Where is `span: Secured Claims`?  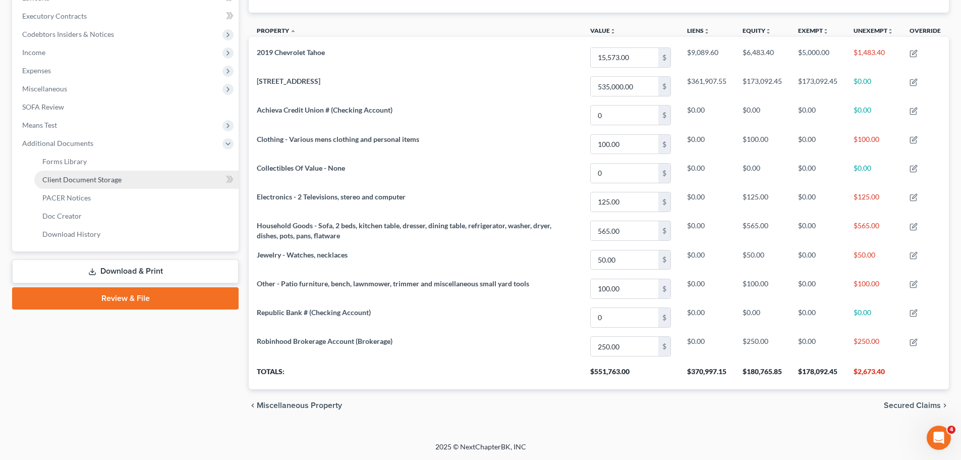 span: Secured Claims is located at coordinates (912, 405).